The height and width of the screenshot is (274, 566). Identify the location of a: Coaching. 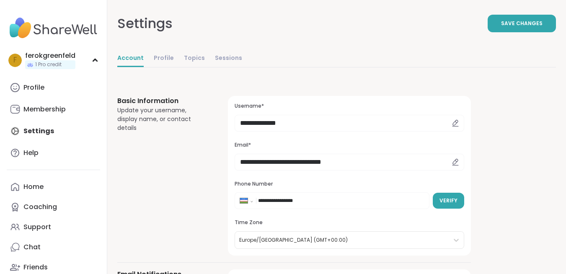
(53, 207).